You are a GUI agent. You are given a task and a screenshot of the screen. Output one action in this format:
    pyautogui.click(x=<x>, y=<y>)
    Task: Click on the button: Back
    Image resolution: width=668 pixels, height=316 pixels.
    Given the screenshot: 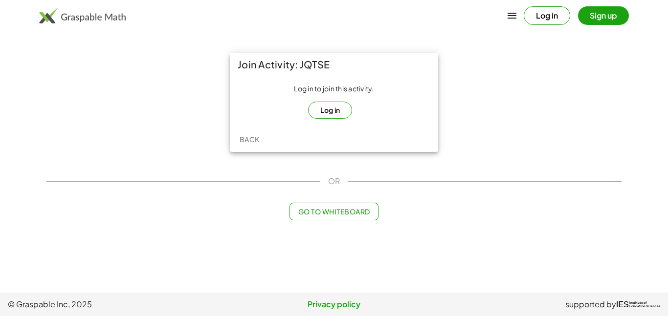 What is the action you would take?
    pyautogui.click(x=249, y=139)
    